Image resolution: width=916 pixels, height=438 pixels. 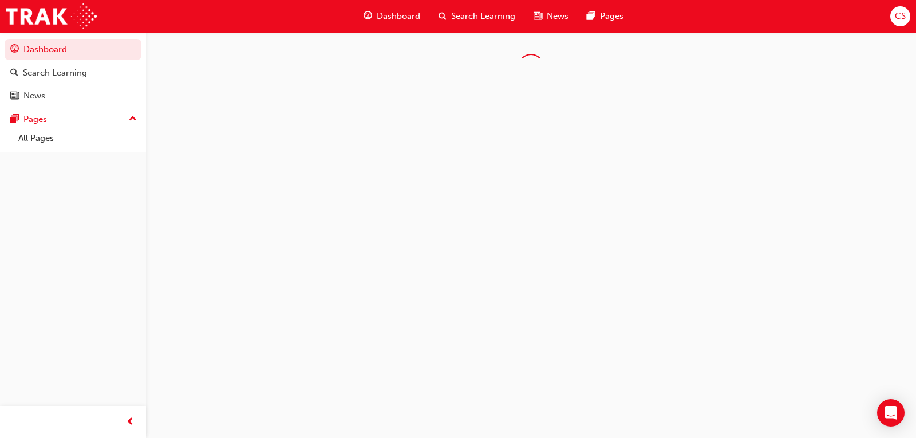 What do you see at coordinates (477, 16) in the screenshot?
I see `a: search-iconSearch Learning` at bounding box center [477, 16].